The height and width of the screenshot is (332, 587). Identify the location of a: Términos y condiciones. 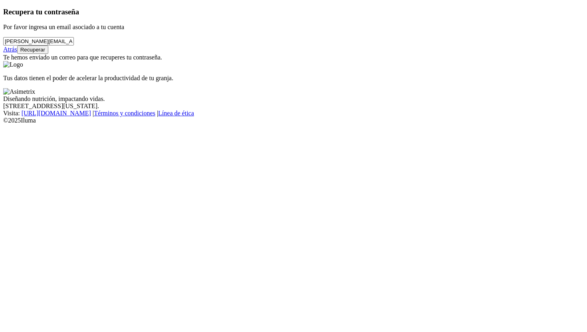
(125, 113).